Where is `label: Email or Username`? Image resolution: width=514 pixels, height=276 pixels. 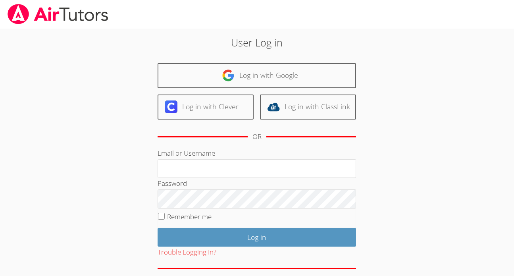
label: Email or Username is located at coordinates (186, 153).